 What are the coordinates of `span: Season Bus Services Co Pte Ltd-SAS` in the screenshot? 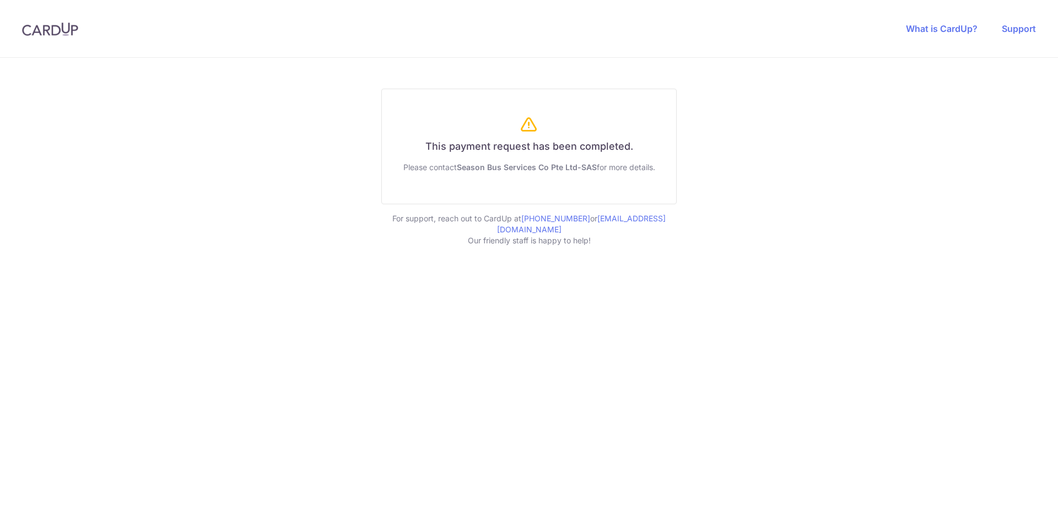 It's located at (527, 167).